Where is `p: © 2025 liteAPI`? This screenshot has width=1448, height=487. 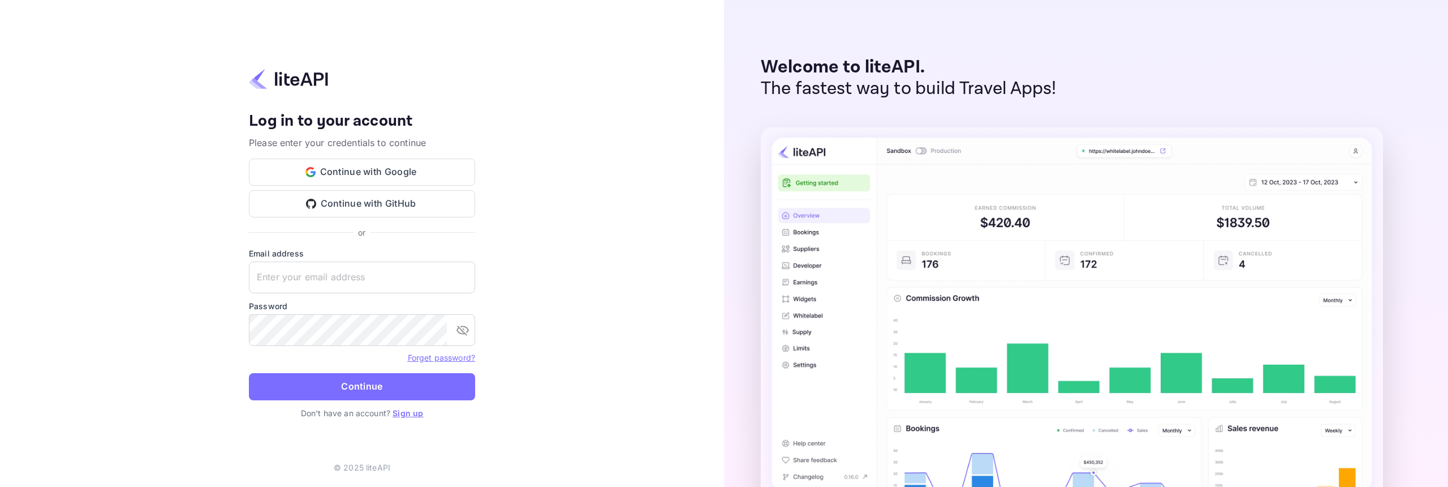 p: © 2025 liteAPI is located at coordinates (362, 467).